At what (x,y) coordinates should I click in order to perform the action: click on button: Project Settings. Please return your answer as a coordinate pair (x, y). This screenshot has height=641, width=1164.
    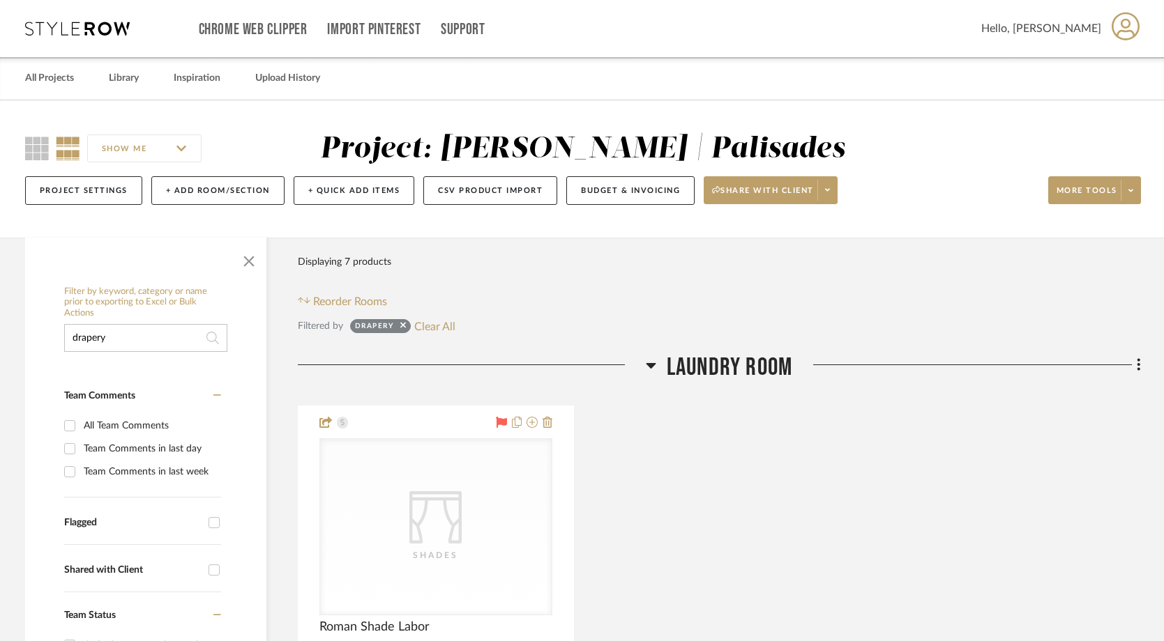
    Looking at the image, I should click on (84, 190).